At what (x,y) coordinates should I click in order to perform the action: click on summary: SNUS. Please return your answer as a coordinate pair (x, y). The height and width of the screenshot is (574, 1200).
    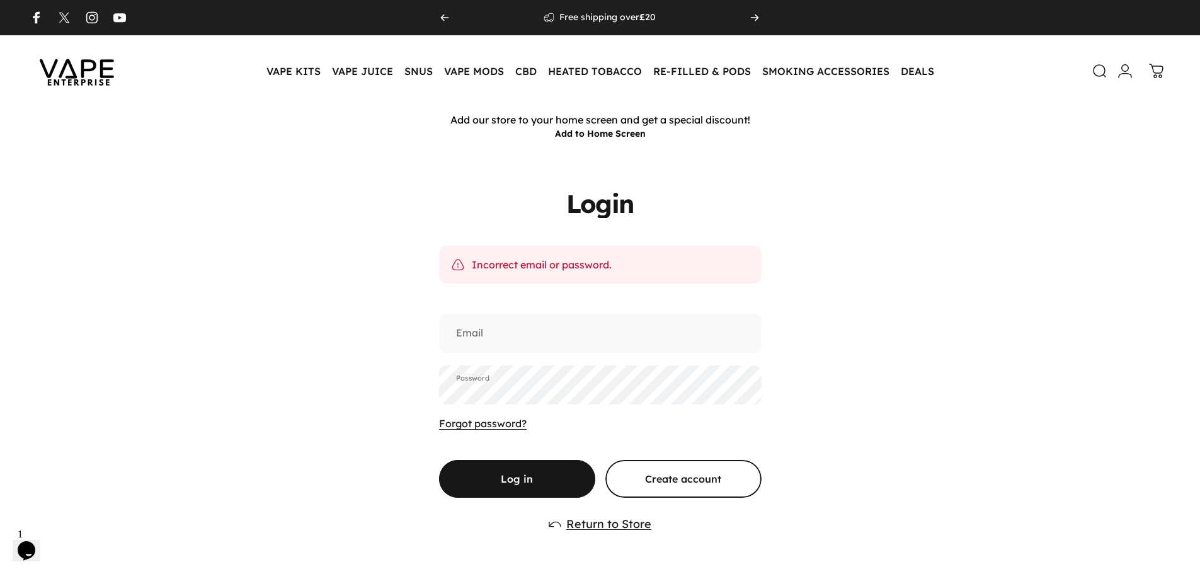
    Looking at the image, I should click on (418, 71).